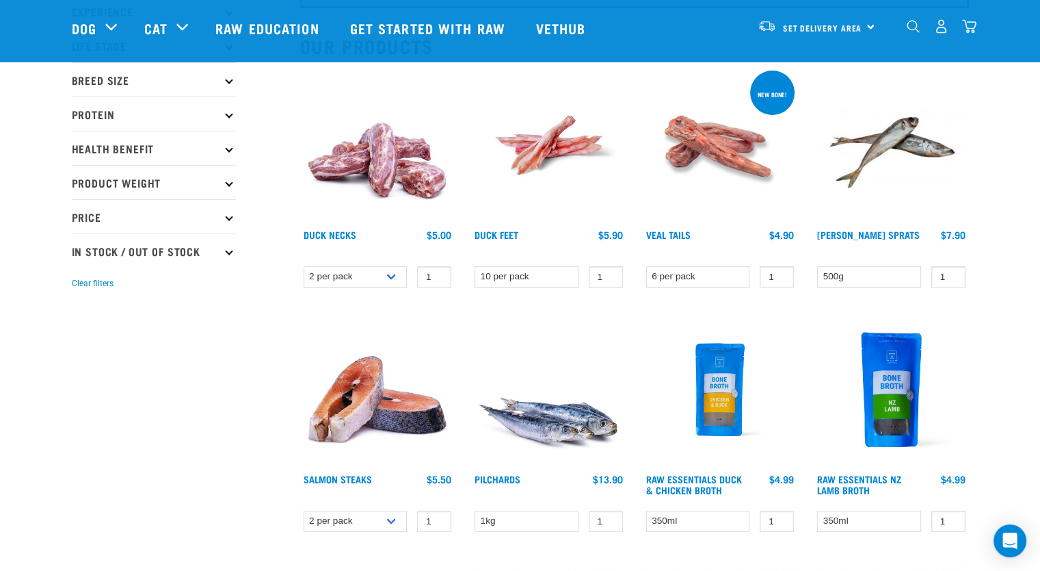 Image resolution: width=1040 pixels, height=571 pixels. What do you see at coordinates (1010, 540) in the screenshot?
I see `div: Open Intercom Messenger` at bounding box center [1010, 540].